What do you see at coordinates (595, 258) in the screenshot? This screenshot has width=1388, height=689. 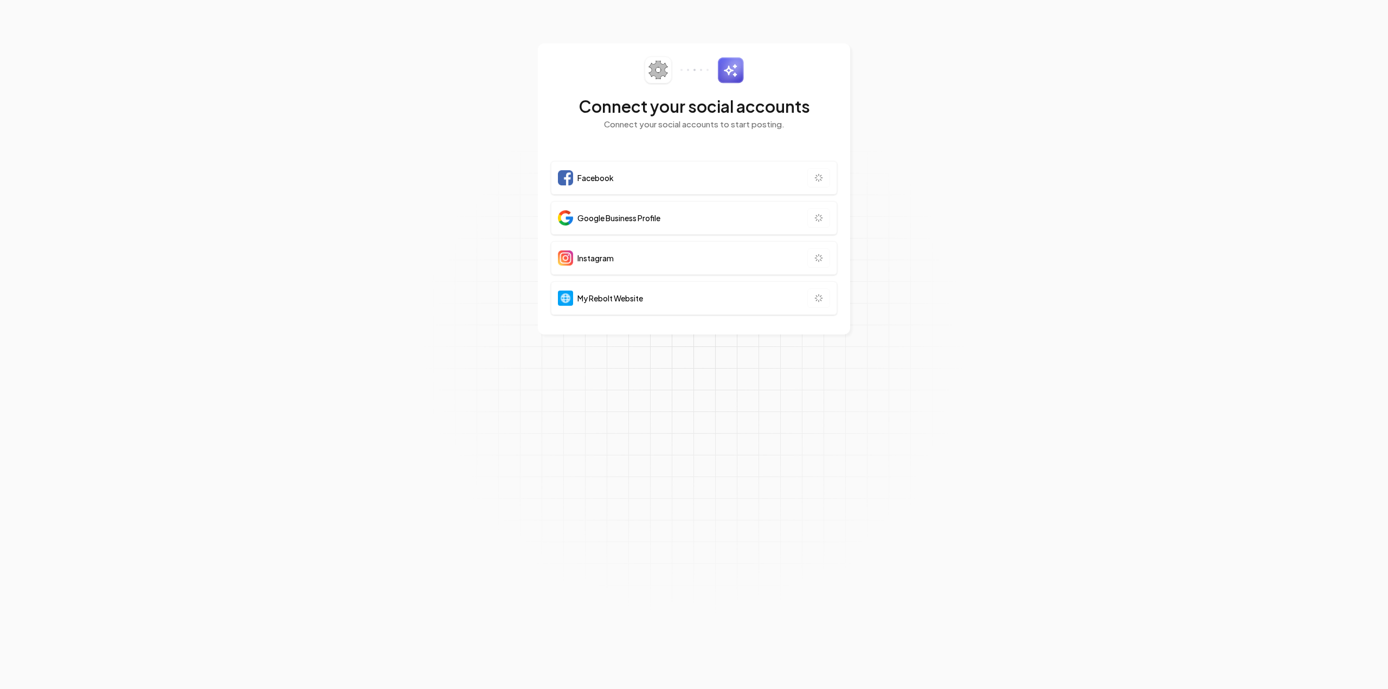 I see `span: Instagram` at bounding box center [595, 258].